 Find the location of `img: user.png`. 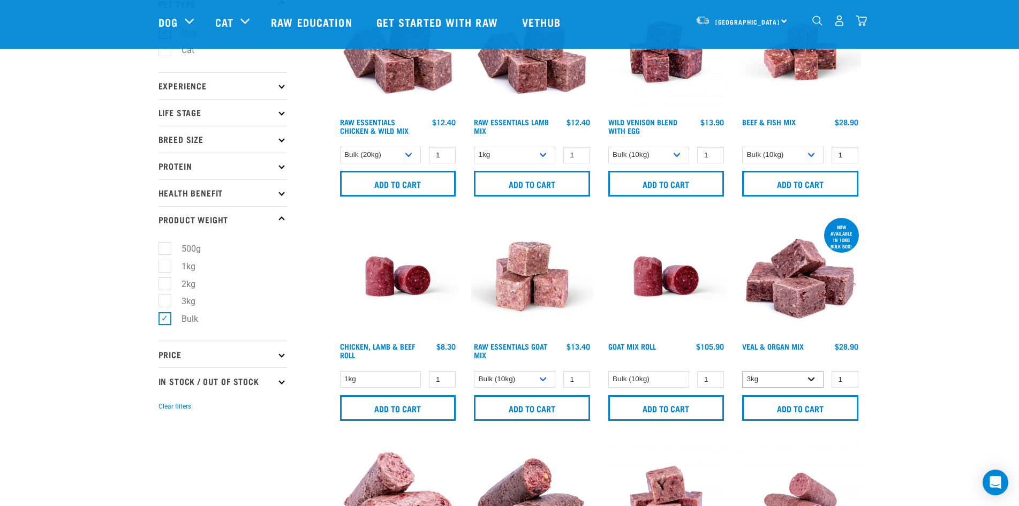

img: user.png is located at coordinates (839, 20).